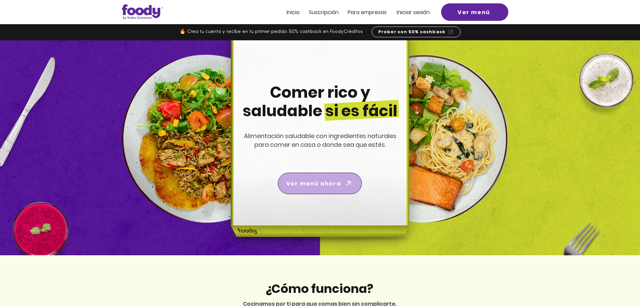 This screenshot has width=640, height=306. I want to click on span: Iniciar sesión, so click(413, 12).